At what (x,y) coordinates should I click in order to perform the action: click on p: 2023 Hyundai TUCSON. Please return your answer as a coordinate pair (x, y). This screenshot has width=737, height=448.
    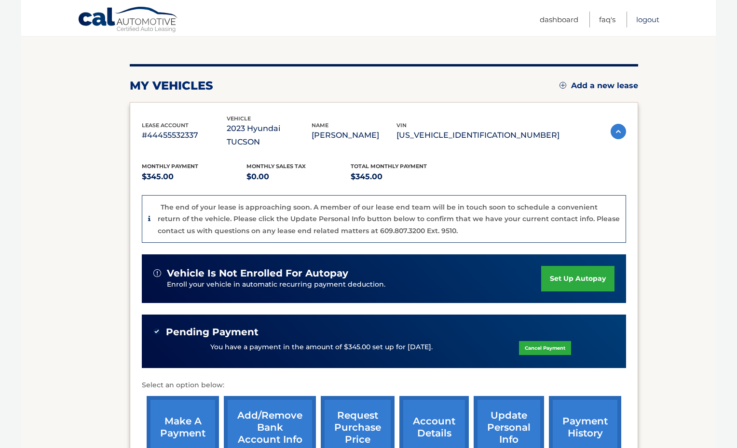
    Looking at the image, I should click on (269, 135).